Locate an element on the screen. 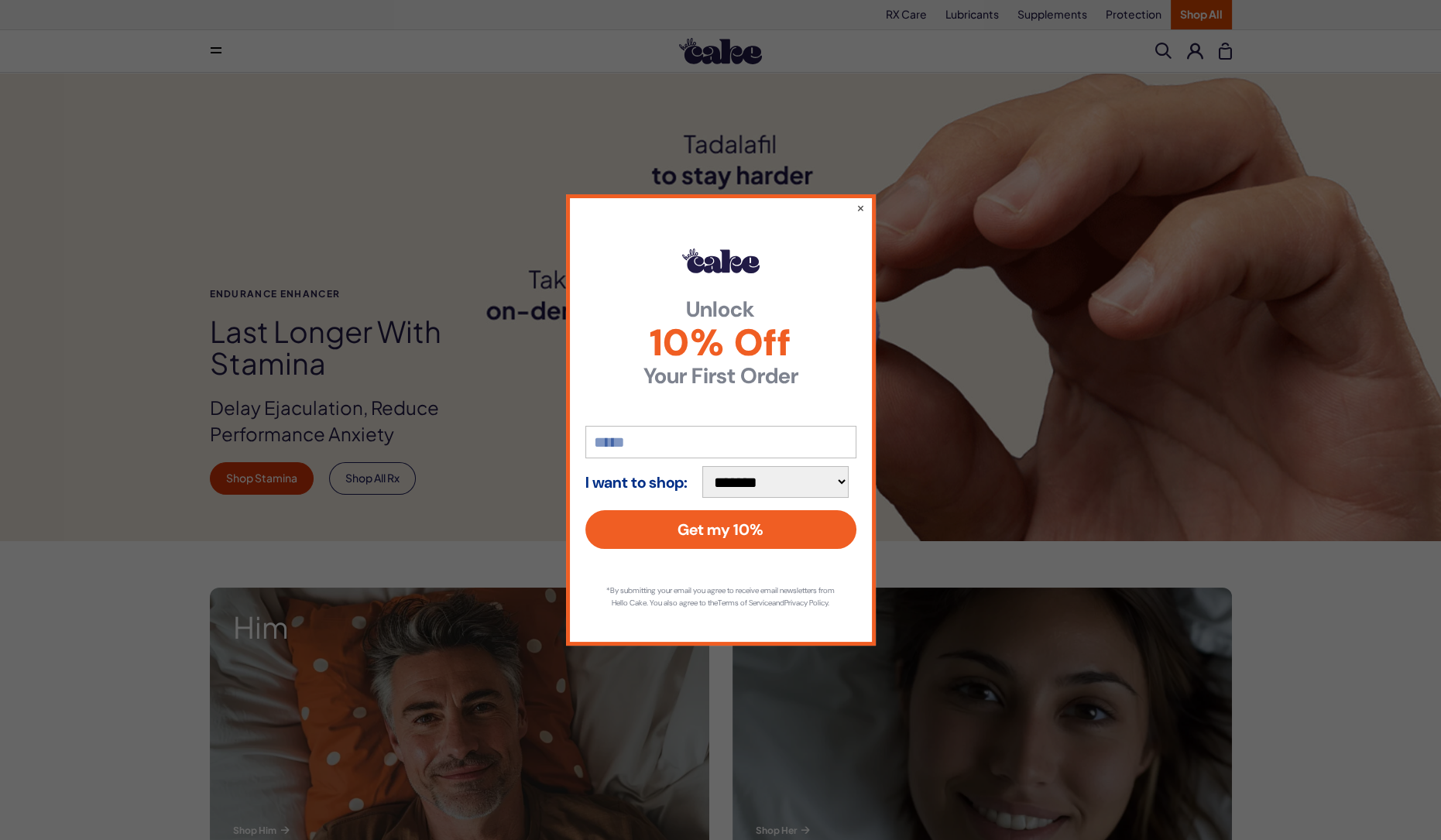 Image resolution: width=1441 pixels, height=840 pixels. p: *By submitting your email you agree to receive email newsletters from Hello Cake. You also agree ... is located at coordinates (720, 597).